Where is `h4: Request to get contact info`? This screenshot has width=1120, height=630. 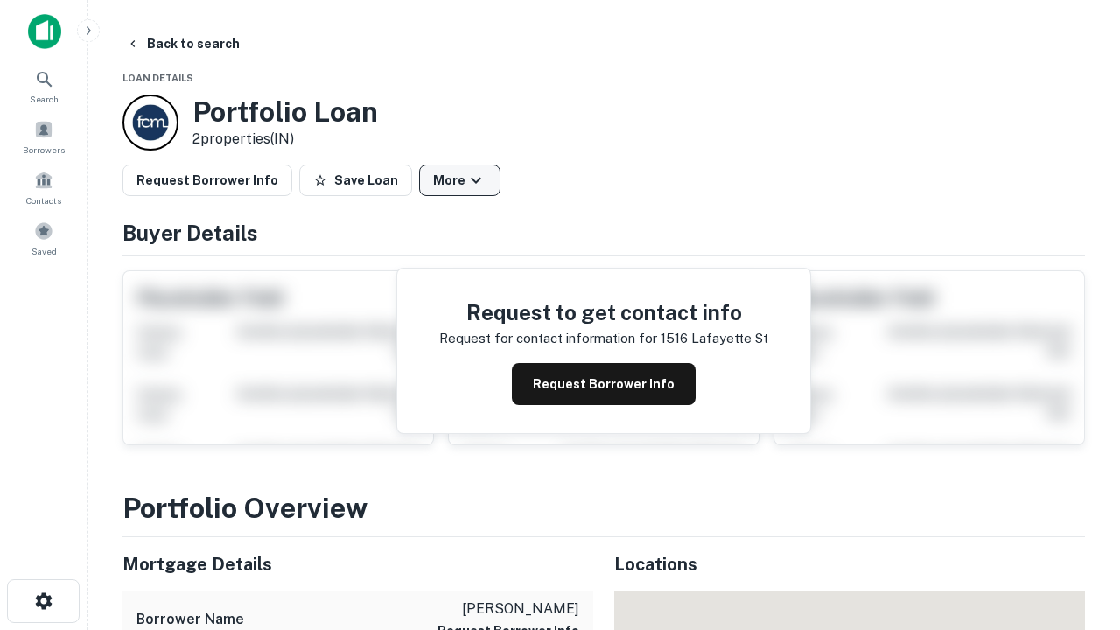
h4: Request to get contact info is located at coordinates (604, 312).